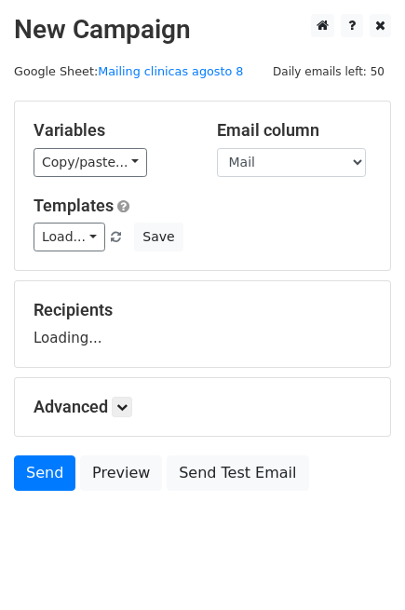 Image resolution: width=405 pixels, height=610 pixels. Describe the element at coordinates (170, 71) in the screenshot. I see `a: Mailing clinicas agosto 8` at that location.